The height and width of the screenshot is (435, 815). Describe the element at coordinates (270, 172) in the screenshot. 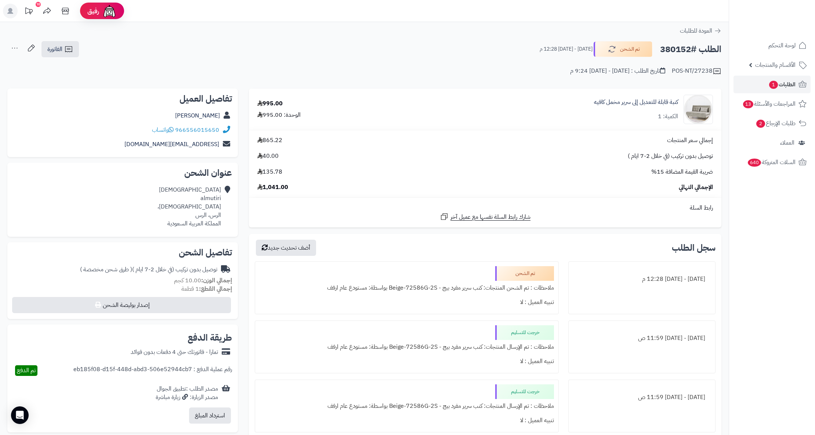

I see `span: 135.78` at that location.